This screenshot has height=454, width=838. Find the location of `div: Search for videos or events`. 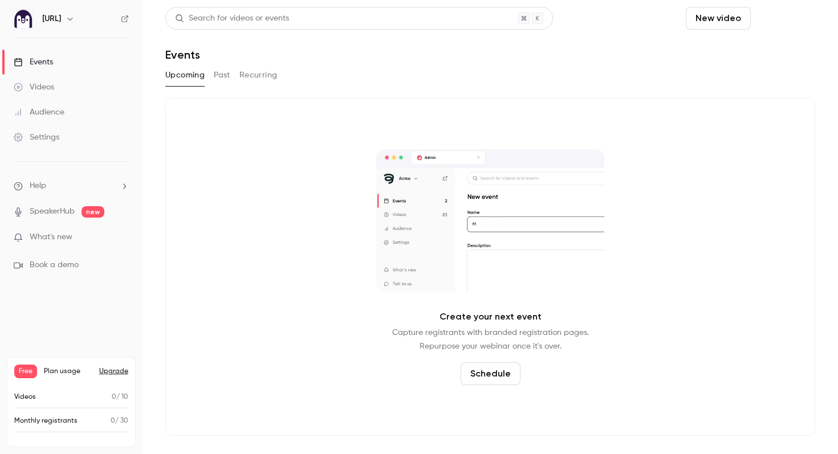

div: Search for videos or events is located at coordinates (232, 18).